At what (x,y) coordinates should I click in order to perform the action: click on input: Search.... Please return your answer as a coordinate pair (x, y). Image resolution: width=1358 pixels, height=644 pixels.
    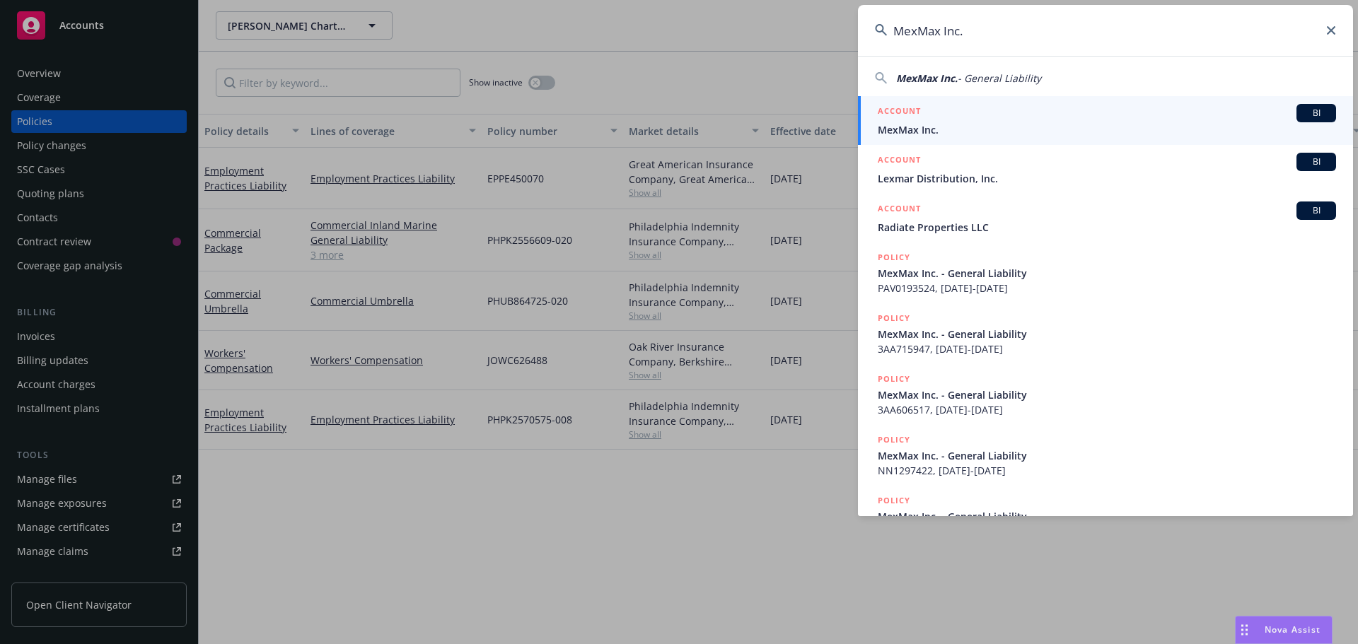
    Looking at the image, I should click on (1106, 30).